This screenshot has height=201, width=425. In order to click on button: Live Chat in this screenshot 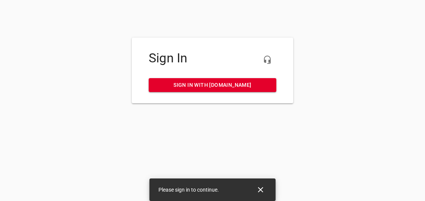, I will do `click(267, 60)`.